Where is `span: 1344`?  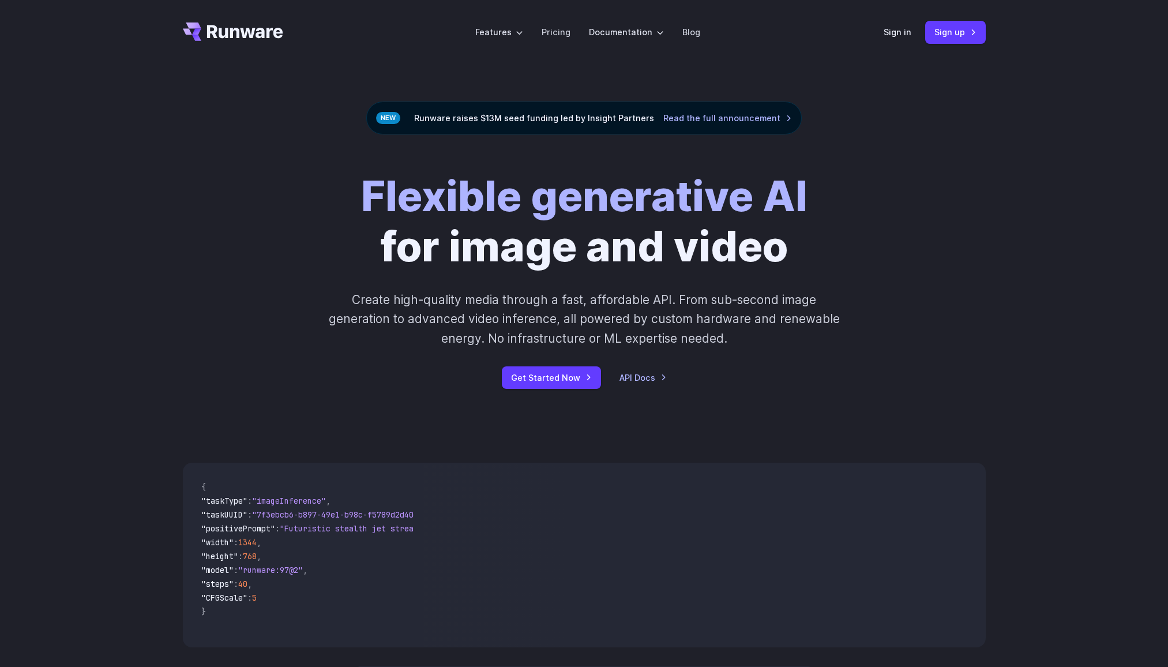
span: 1344 is located at coordinates (247, 542).